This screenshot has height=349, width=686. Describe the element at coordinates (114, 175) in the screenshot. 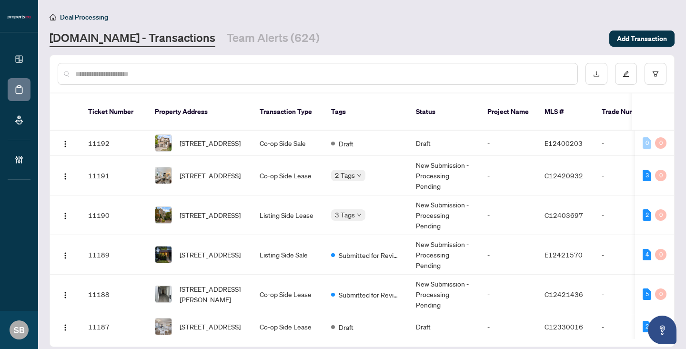

I see `td: 11191` at that location.